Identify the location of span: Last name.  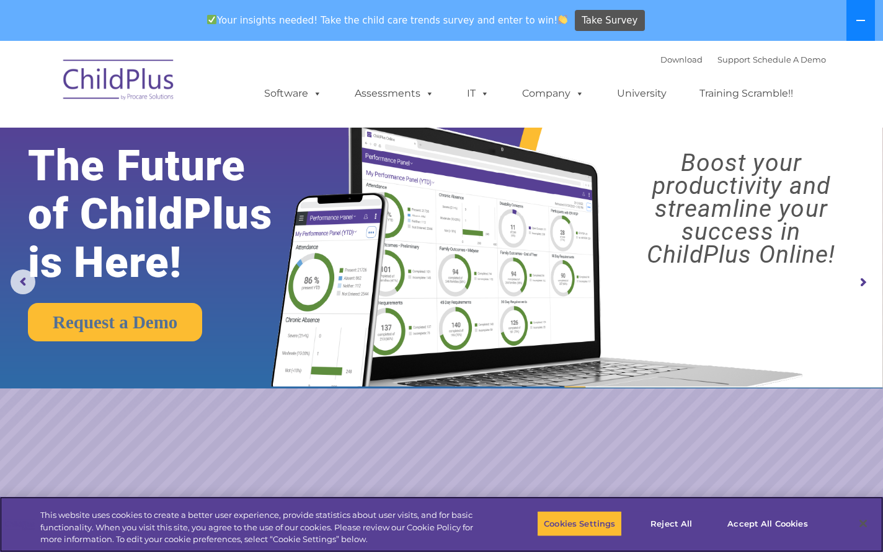
(191, 86).